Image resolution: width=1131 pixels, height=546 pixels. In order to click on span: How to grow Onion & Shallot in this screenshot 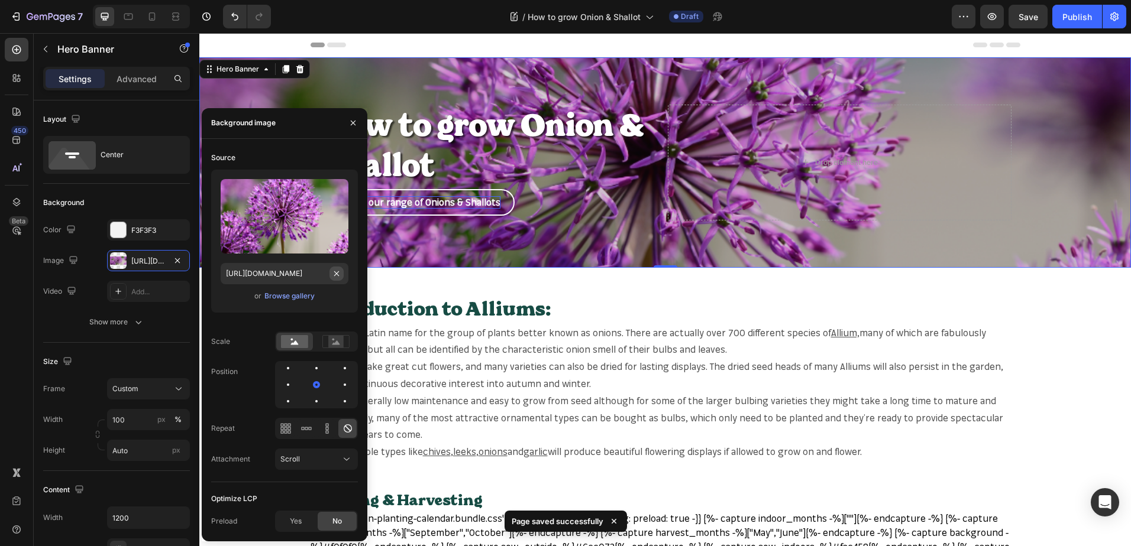, I will do `click(584, 17)`.